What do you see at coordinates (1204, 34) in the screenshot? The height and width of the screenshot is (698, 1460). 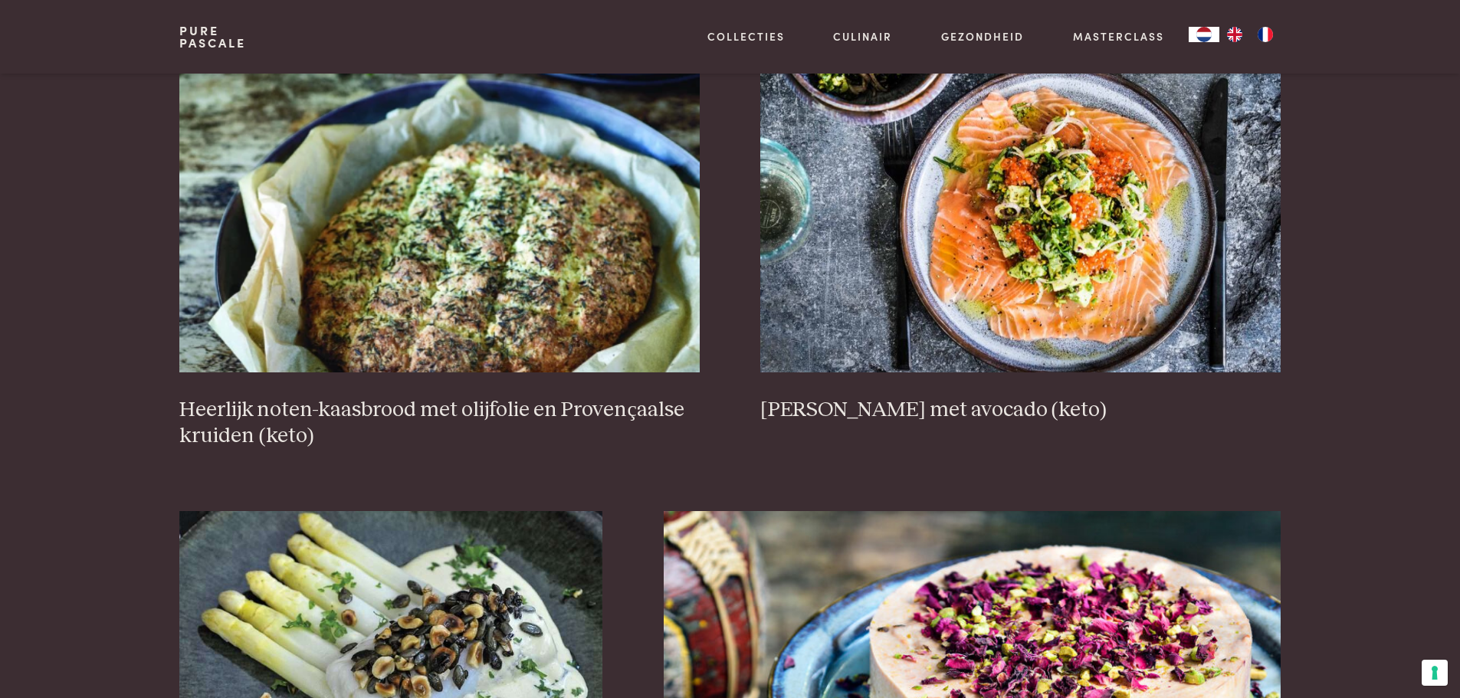 I see `a: NL` at bounding box center [1204, 34].